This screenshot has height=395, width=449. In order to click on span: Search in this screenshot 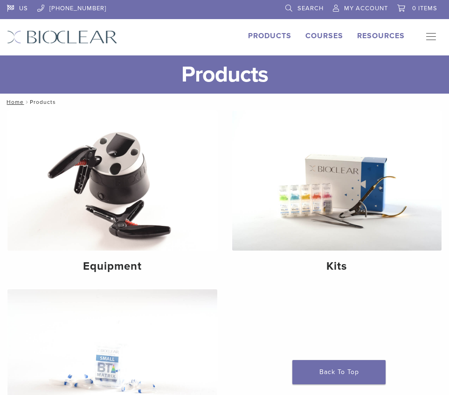, I will do `click(310, 8)`.